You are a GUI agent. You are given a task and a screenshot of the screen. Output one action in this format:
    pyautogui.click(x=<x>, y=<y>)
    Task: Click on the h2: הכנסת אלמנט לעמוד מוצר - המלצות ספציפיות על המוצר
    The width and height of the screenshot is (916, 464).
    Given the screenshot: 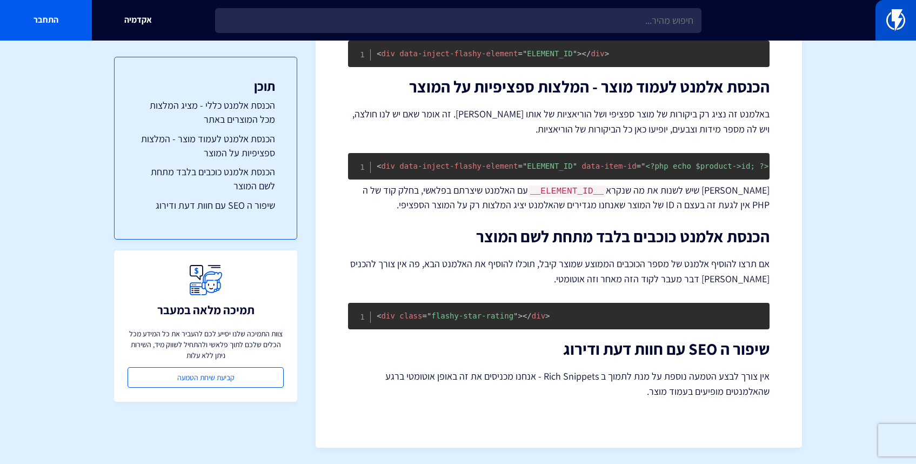 What is the action you would take?
    pyautogui.click(x=559, y=86)
    